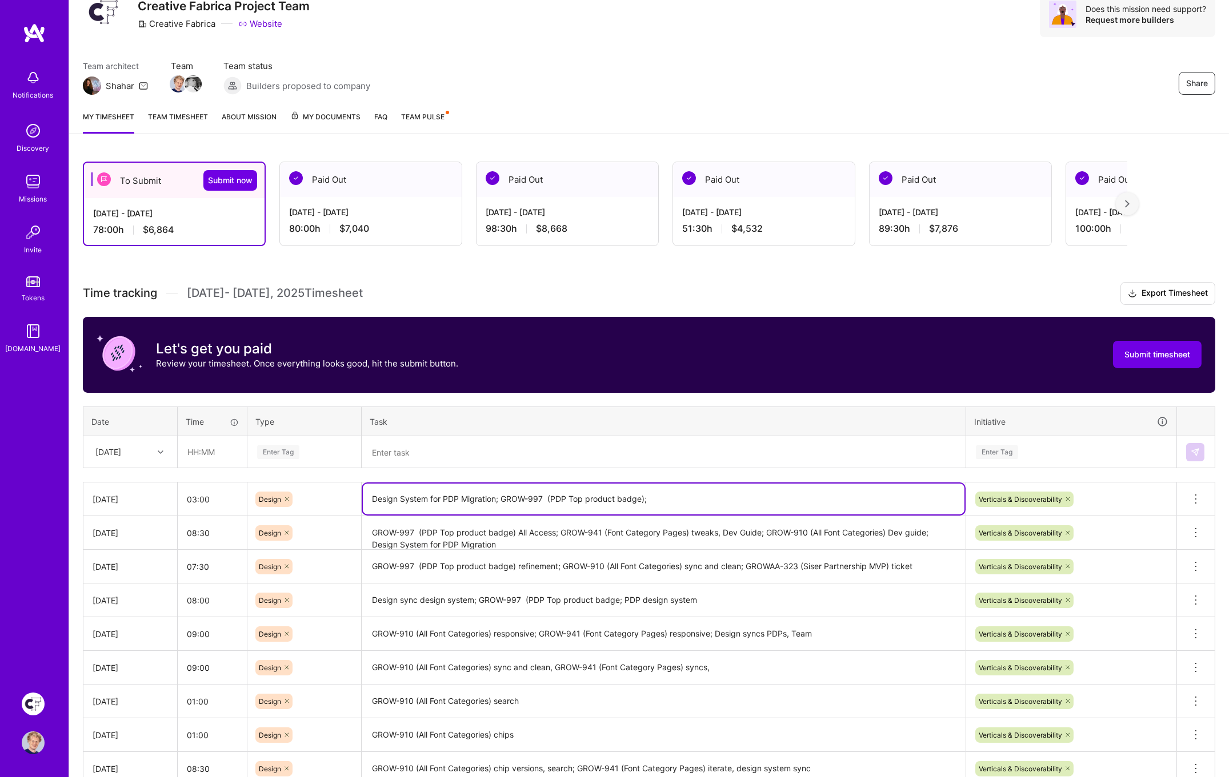  What do you see at coordinates (663, 701) in the screenshot?
I see `textarea: GROW-910 (All Font Categories) search` at bounding box center [663, 701].